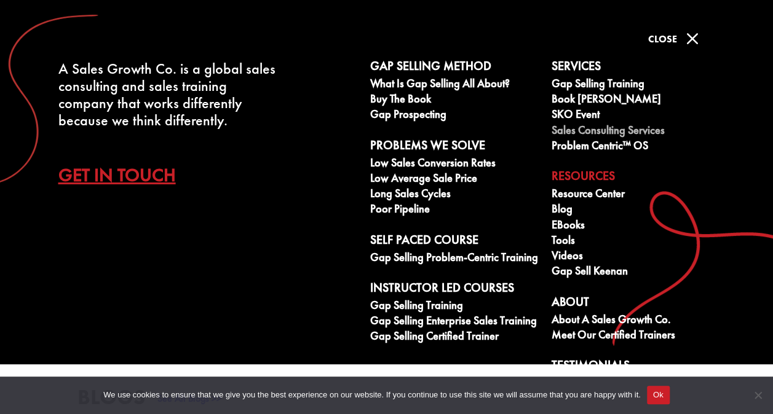  Describe the element at coordinates (170, 95) in the screenshot. I see `div: A Sales Growth Co. is a global sales consulting and sales training company that works differently...` at that location.